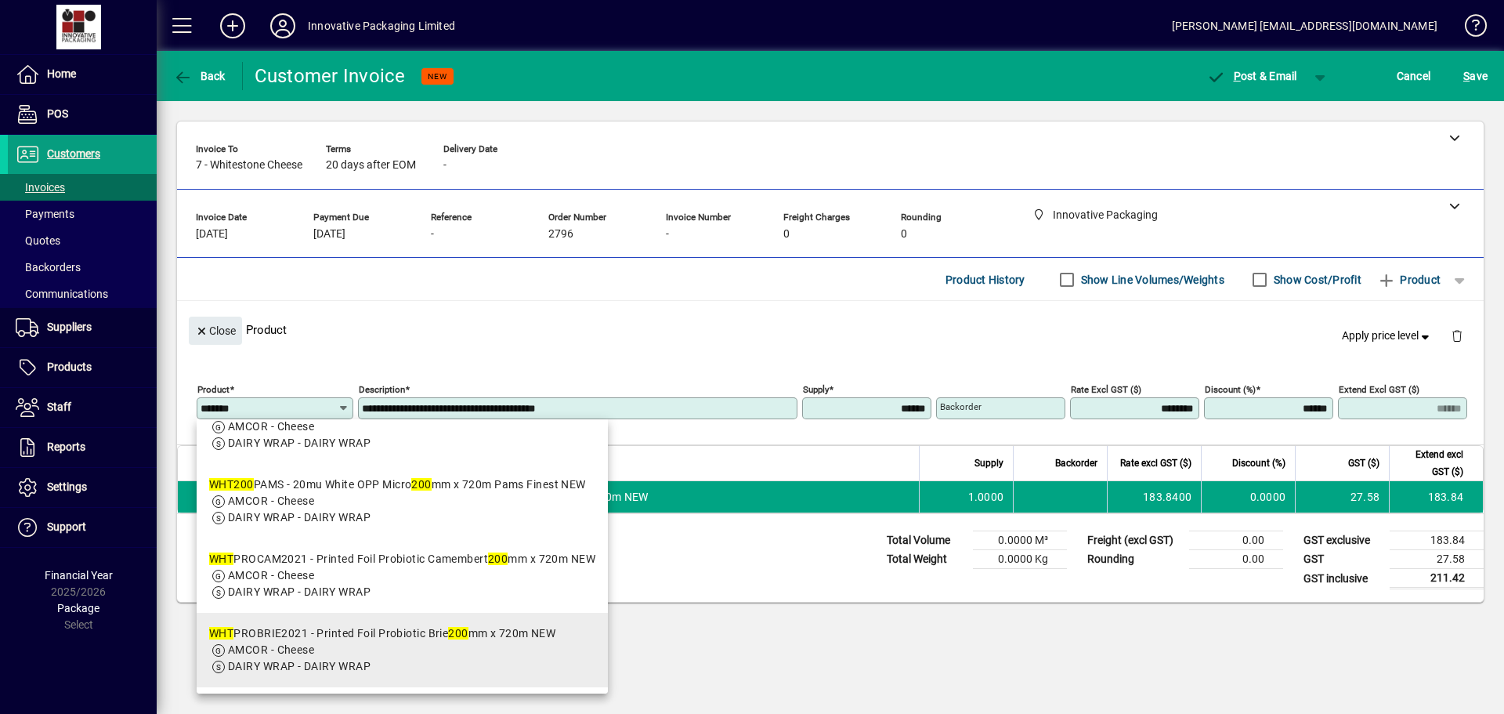 Image resolution: width=1504 pixels, height=714 pixels. Describe the element at coordinates (66, 447) in the screenshot. I see `span: Reports` at that location.